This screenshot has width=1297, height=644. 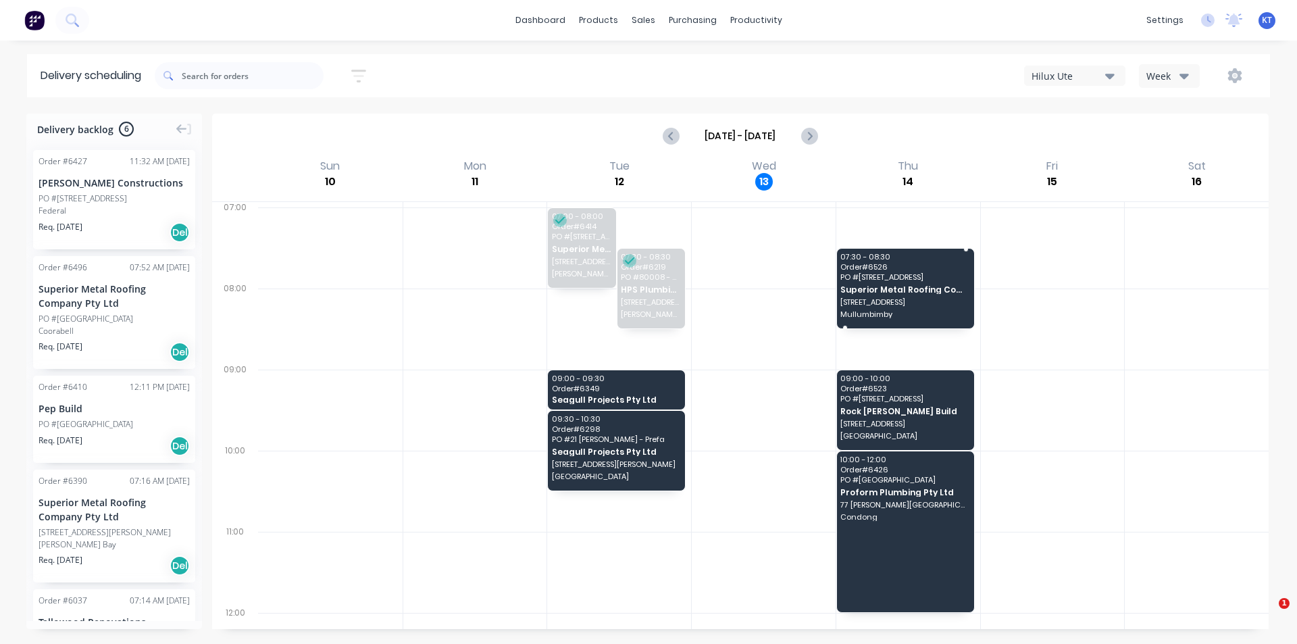 What do you see at coordinates (90, 76) in the screenshot?
I see `div: Delivery scheduling` at bounding box center [90, 76].